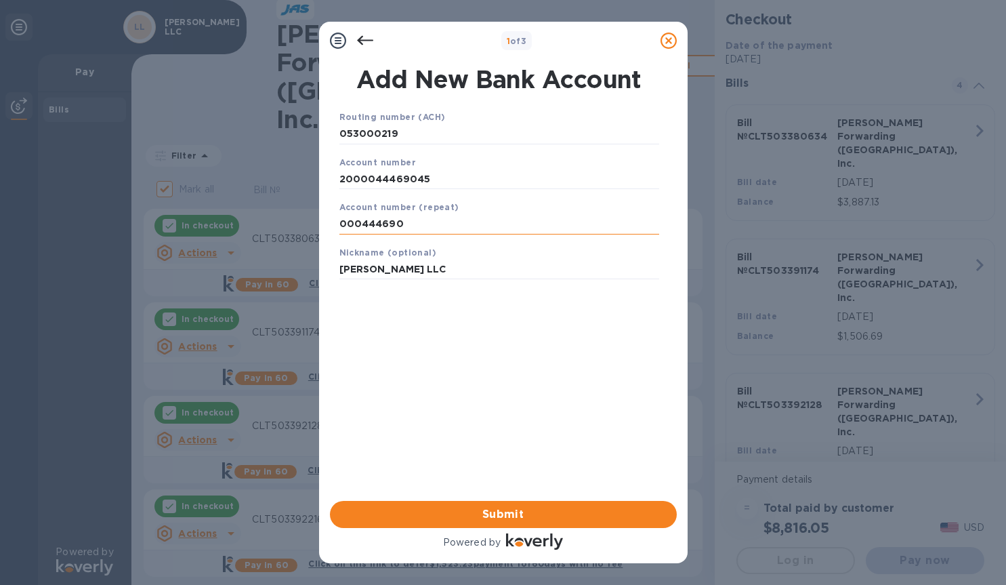 This screenshot has width=1006, height=585. What do you see at coordinates (503, 514) in the screenshot?
I see `span: Submit` at bounding box center [503, 514].